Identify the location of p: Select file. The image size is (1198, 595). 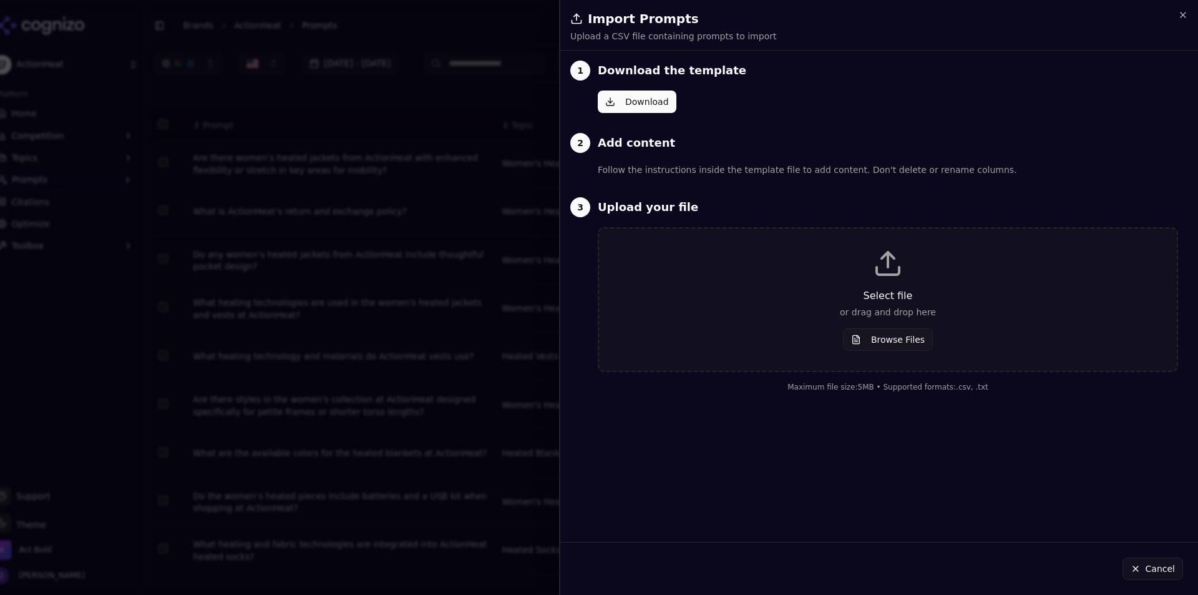
(888, 296).